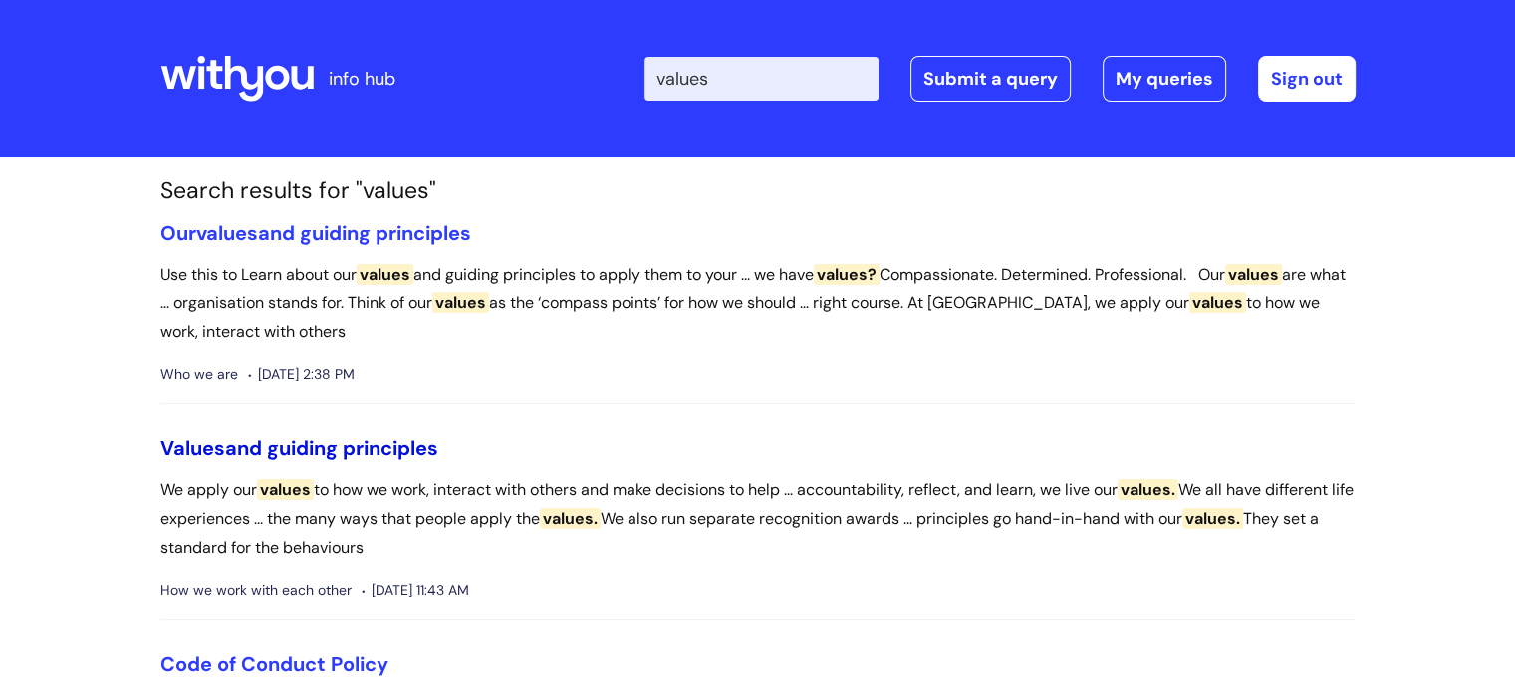 The width and height of the screenshot is (1515, 692). I want to click on p: Use this to Learn about our and guiding principles to apply them to your ... we have Compassionat..., so click(758, 304).